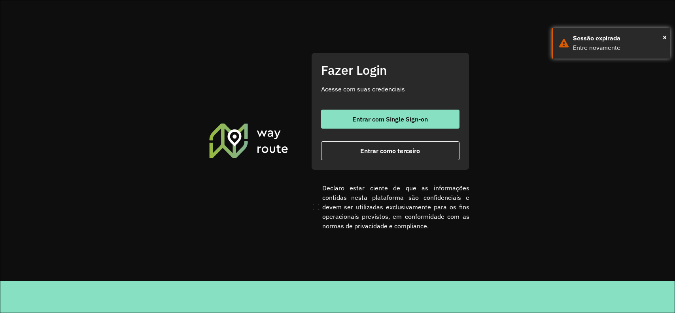 Image resolution: width=675 pixels, height=313 pixels. I want to click on img: Roteirizador AmbevTech, so click(249, 140).